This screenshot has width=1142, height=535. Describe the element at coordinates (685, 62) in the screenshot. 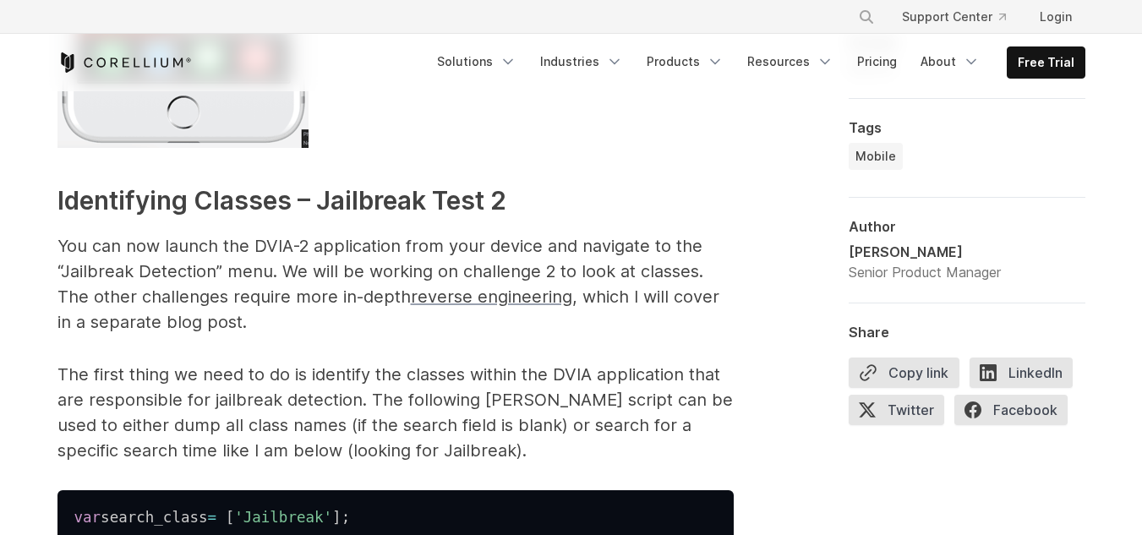

I see `a: Products` at that location.